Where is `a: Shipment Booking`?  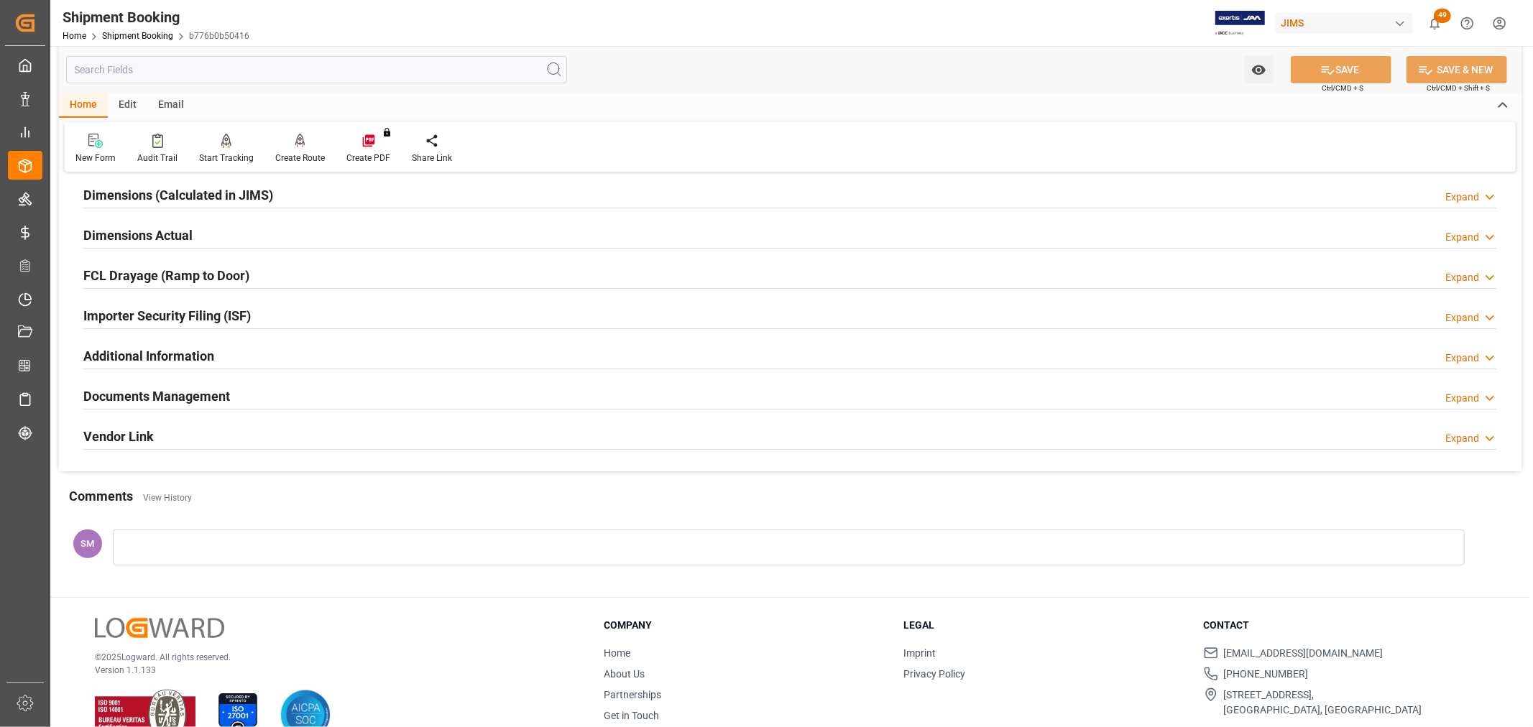 a: Shipment Booking is located at coordinates (137, 36).